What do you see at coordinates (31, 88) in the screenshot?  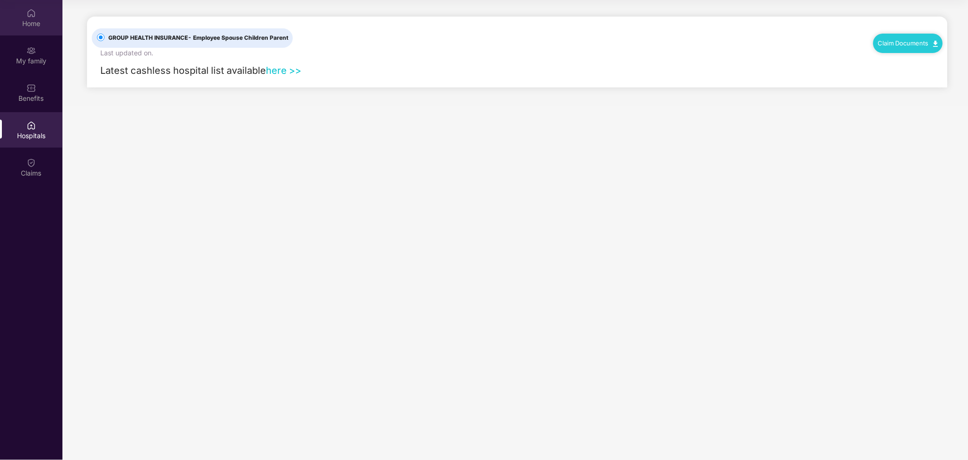 I see `img: svg+xml;base64,PHN2ZyBpZD0iQmVuZWZpdHMiIHhtbG5zPSJodHRwOi8vd3d3LnczLm9yZy8yMDAwL3N2ZyIgd2lkdGg9Ij...` at bounding box center [31, 88].